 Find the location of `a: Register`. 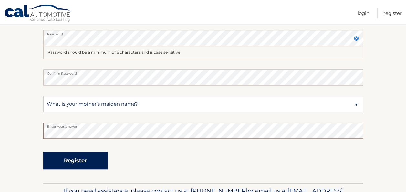

a: Register is located at coordinates (393, 13).